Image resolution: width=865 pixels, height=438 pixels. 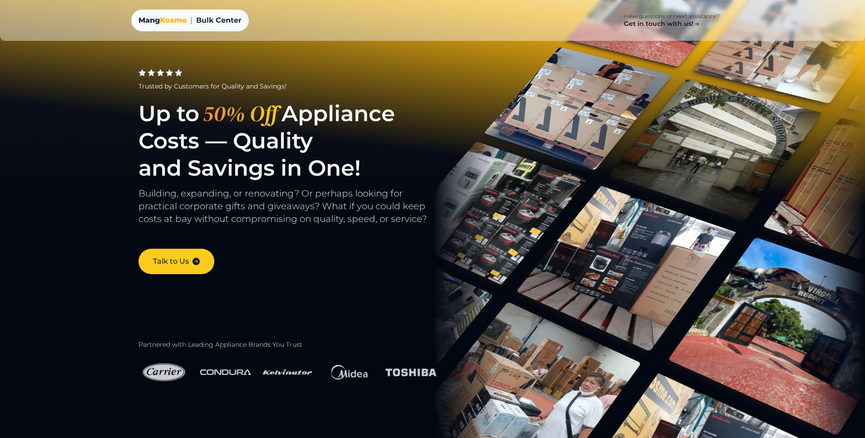 I want to click on p: Building, expanding, or renovating? Or perhaps looking for practical corporate gifts and giveaway..., so click(x=295, y=211).